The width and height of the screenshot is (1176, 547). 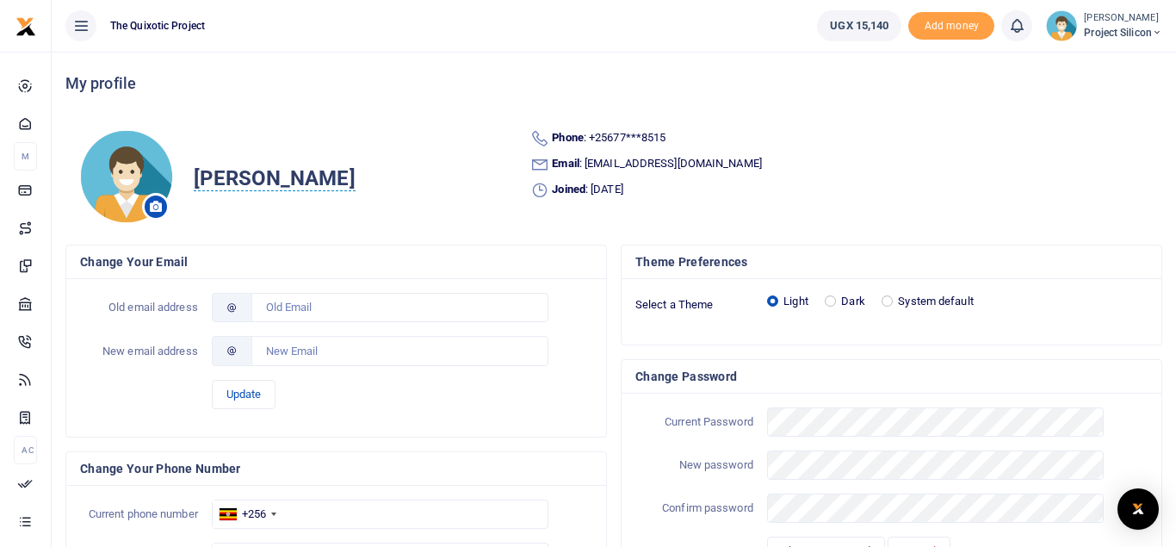 I want to click on label: Old email address, so click(x=139, y=307).